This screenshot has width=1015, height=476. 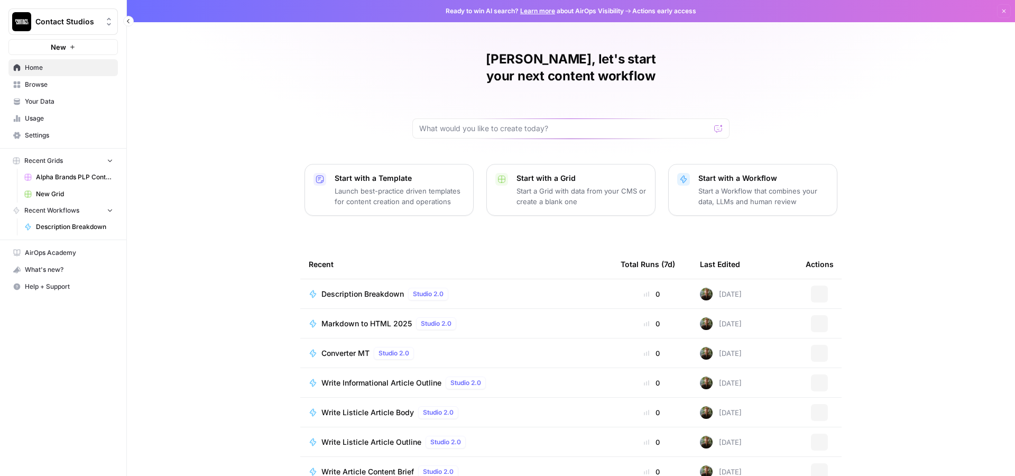 I want to click on span: Contact Studios, so click(x=67, y=22).